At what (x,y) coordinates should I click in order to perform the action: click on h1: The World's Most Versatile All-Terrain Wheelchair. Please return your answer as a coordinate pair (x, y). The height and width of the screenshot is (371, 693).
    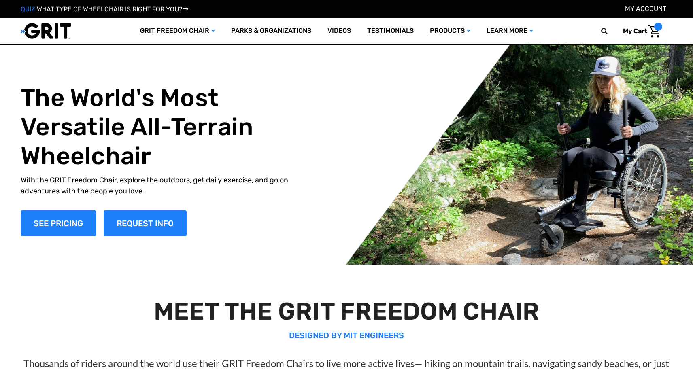
    Looking at the image, I should click on (163, 127).